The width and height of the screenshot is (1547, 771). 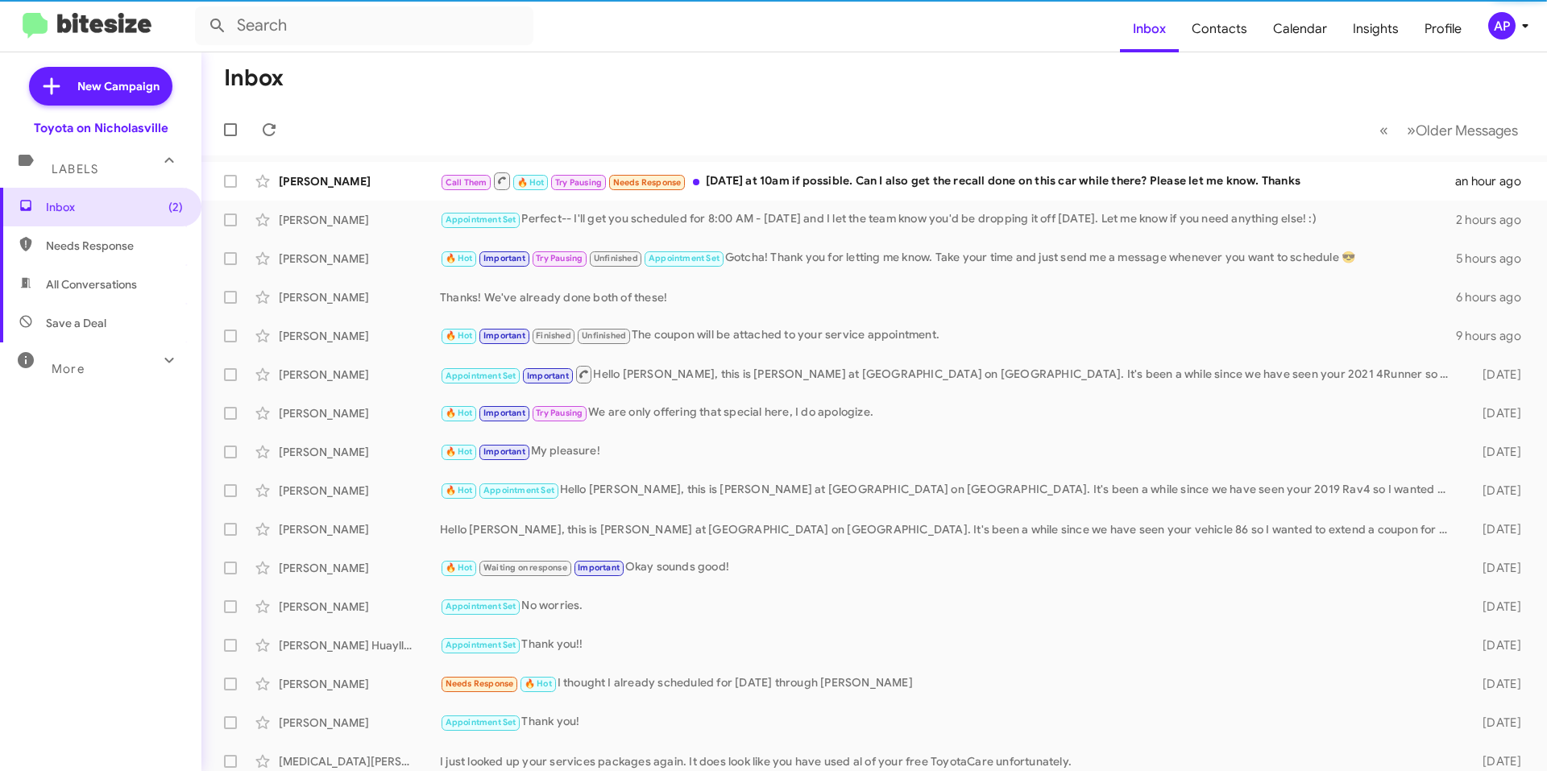 I want to click on span: Finished, so click(x=554, y=335).